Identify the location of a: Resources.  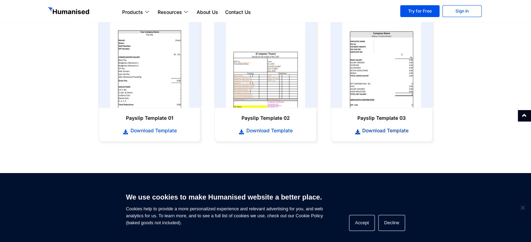
(174, 12).